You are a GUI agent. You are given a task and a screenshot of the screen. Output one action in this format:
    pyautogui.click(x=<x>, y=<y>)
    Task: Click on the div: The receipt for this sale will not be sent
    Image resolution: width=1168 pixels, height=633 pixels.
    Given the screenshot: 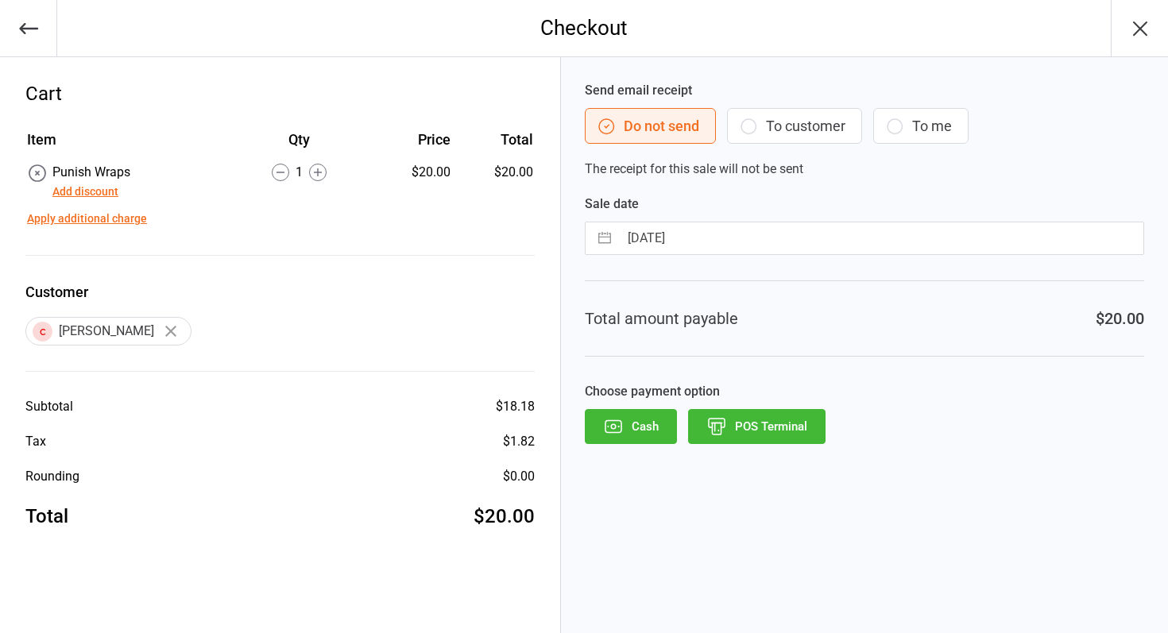 What is the action you would take?
    pyautogui.click(x=864, y=130)
    